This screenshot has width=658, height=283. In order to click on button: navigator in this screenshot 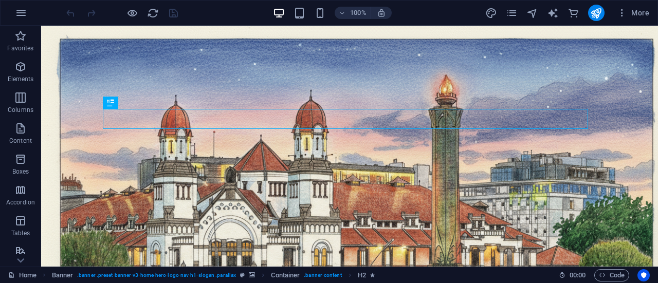, I will do `click(532, 13)`.